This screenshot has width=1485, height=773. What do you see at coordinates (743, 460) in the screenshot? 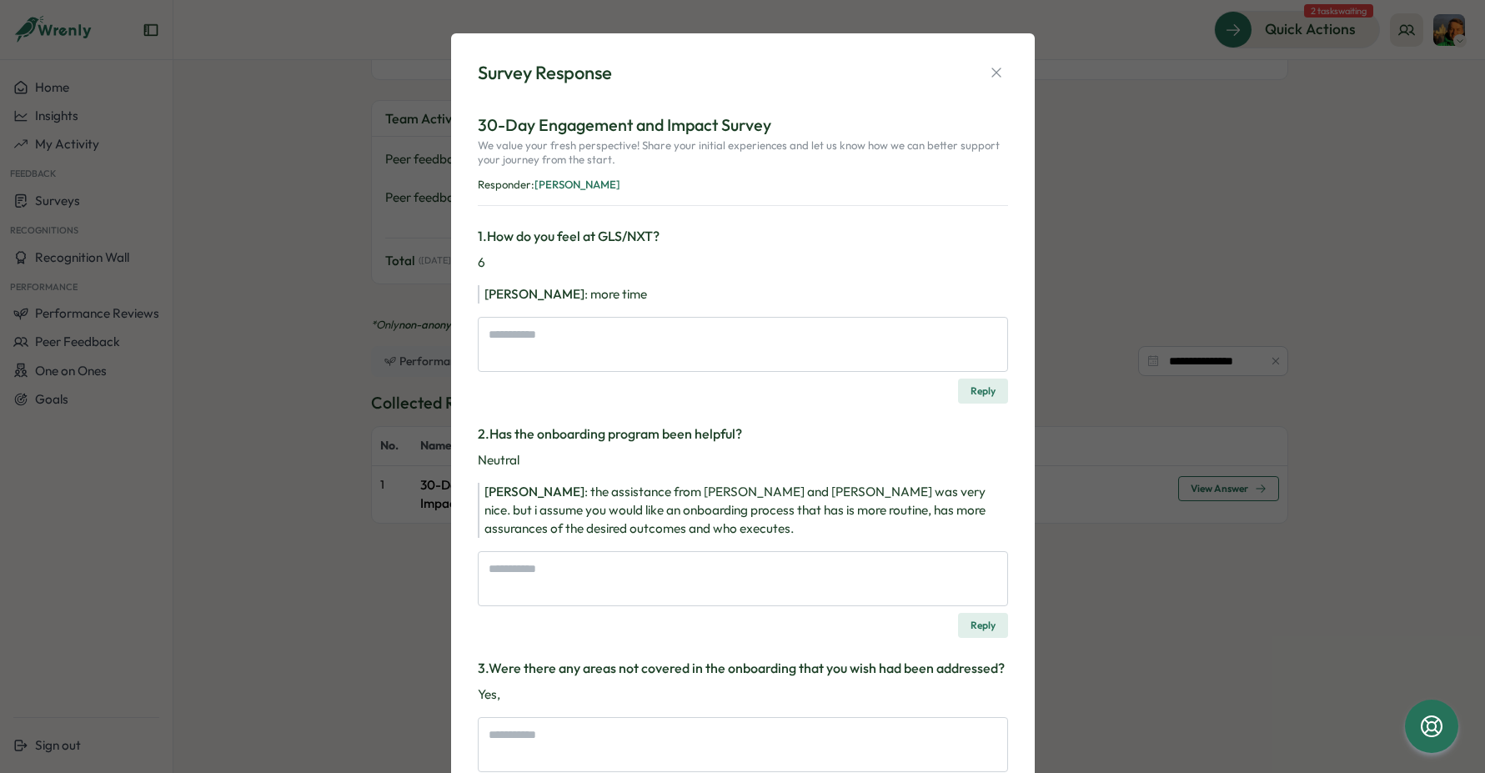
I see `p: Neutral` at bounding box center [743, 460].